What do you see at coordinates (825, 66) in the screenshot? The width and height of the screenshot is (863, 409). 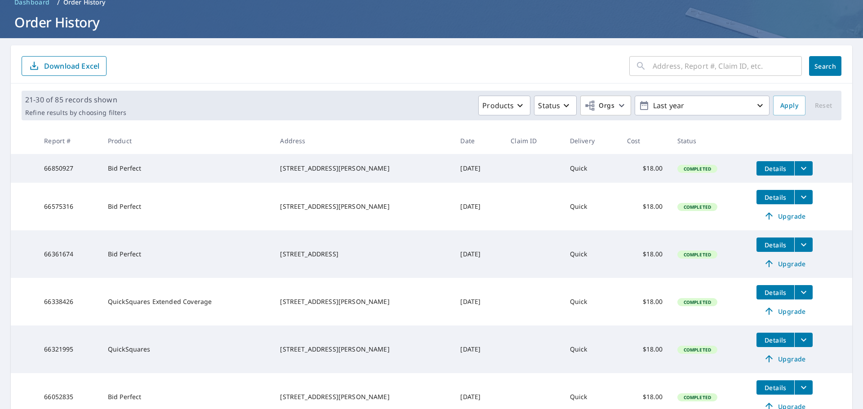 I see `button: Search` at bounding box center [825, 66].